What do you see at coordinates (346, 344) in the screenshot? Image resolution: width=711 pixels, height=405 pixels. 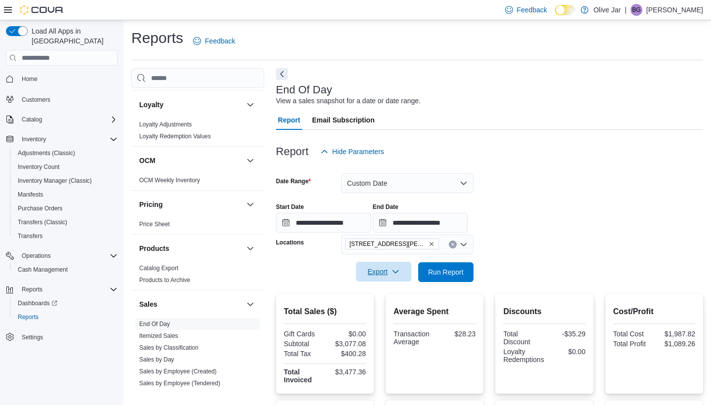 I see `div: $3,077.08` at bounding box center [346, 344].